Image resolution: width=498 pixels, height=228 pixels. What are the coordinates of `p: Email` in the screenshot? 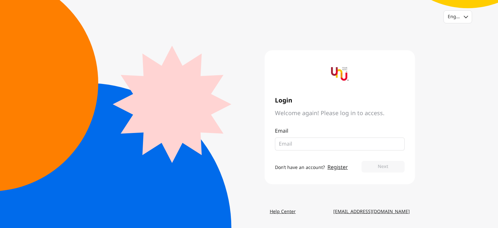 It's located at (340, 131).